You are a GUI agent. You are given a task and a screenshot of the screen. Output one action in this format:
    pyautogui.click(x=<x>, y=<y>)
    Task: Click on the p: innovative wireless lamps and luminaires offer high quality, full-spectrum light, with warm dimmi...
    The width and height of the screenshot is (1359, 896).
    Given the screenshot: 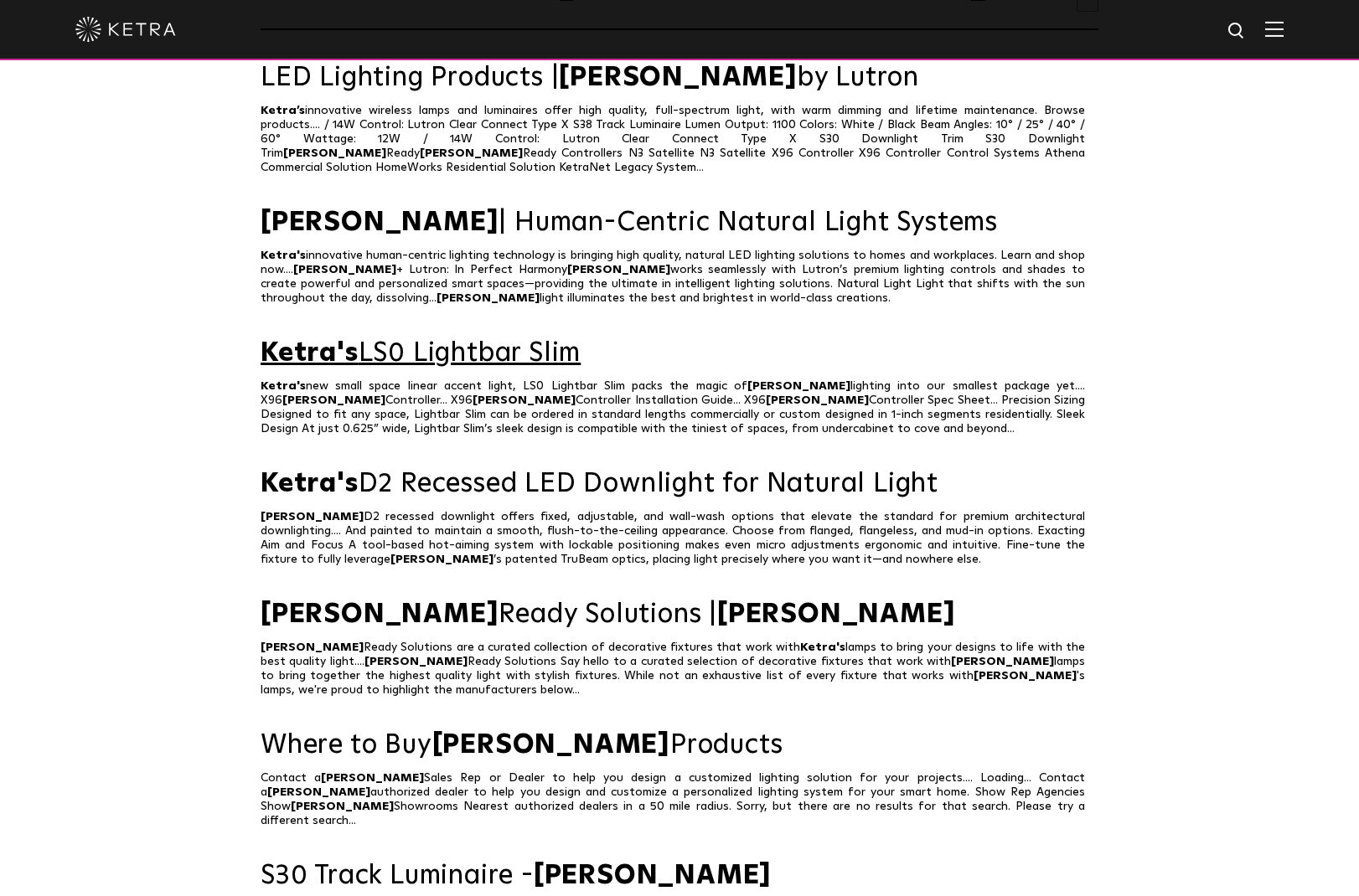 What is the action you would take?
    pyautogui.click(x=680, y=139)
    